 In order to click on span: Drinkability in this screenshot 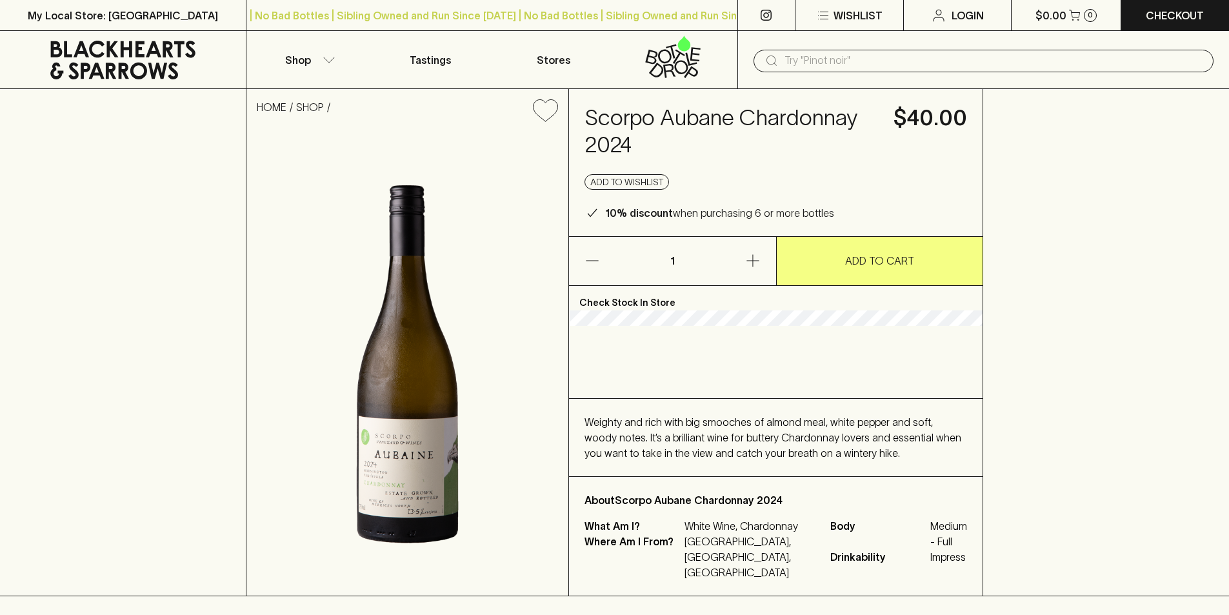, I will do `click(879, 557)`.